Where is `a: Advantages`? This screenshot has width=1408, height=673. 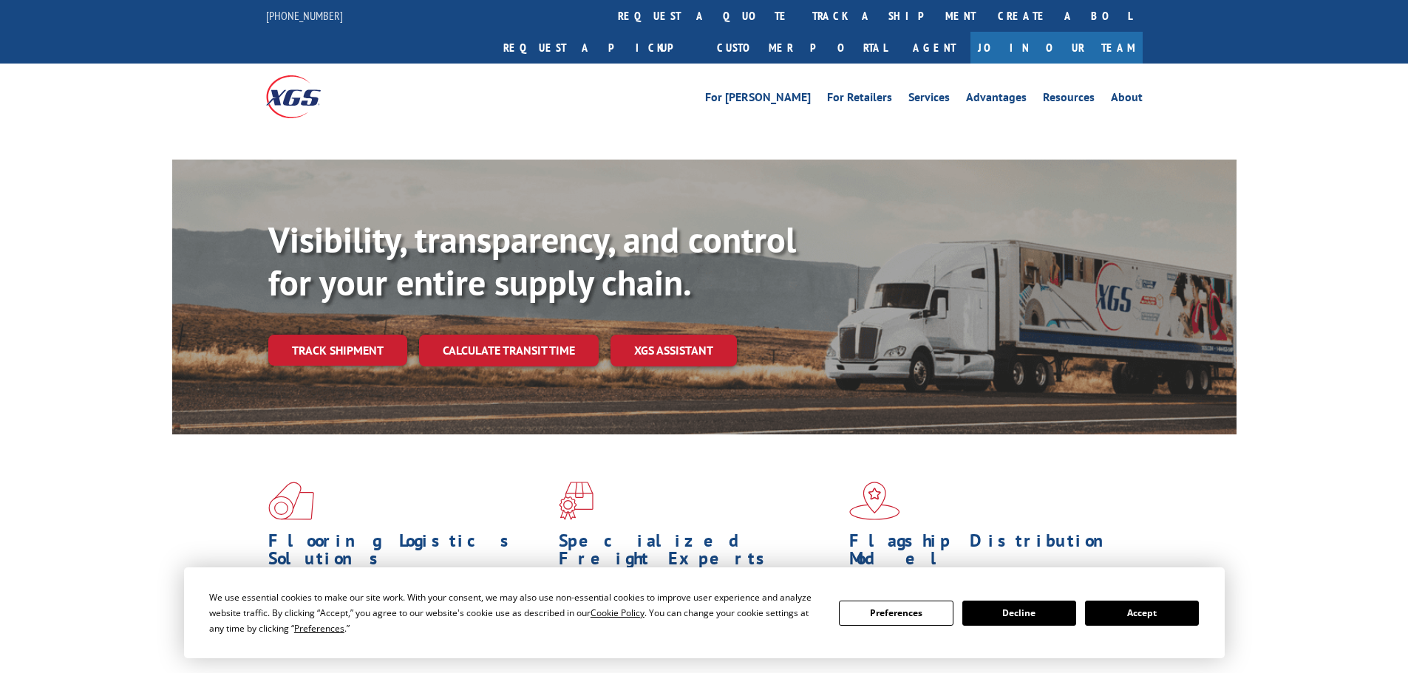
a: Advantages is located at coordinates (996, 100).